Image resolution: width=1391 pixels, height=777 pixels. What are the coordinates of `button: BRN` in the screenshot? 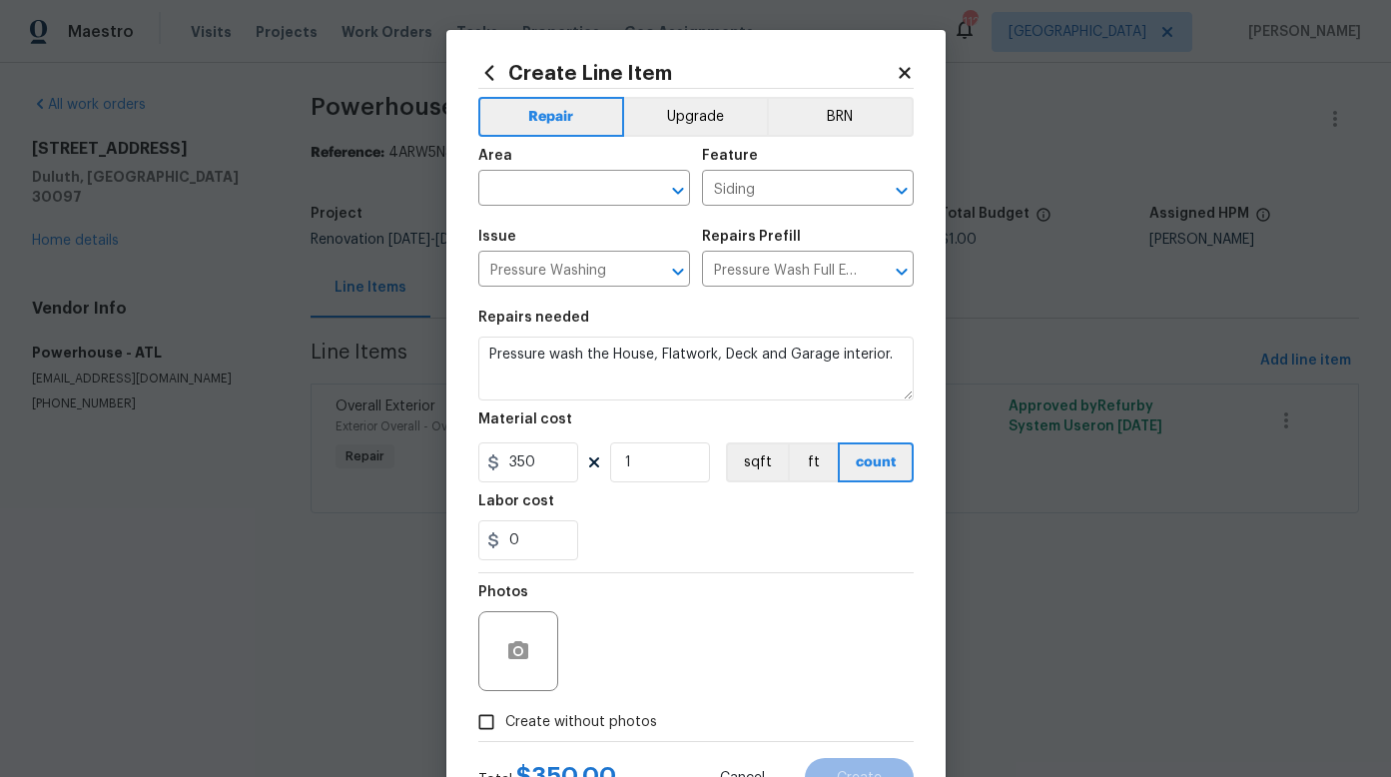 It's located at (840, 117).